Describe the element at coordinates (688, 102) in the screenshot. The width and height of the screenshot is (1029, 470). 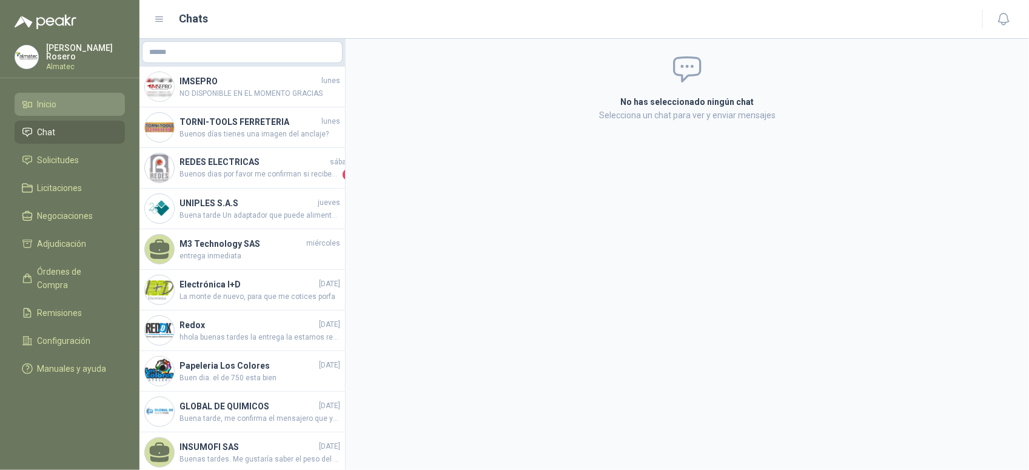
I see `h2: No has seleccionado ningún chat` at that location.